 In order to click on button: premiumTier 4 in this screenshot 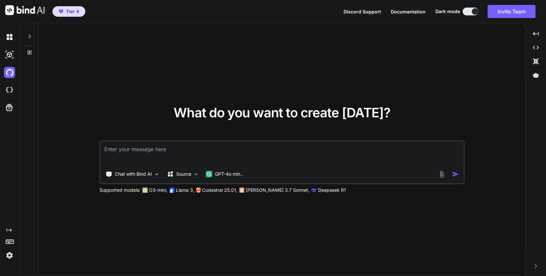, I will do `click(69, 11)`.